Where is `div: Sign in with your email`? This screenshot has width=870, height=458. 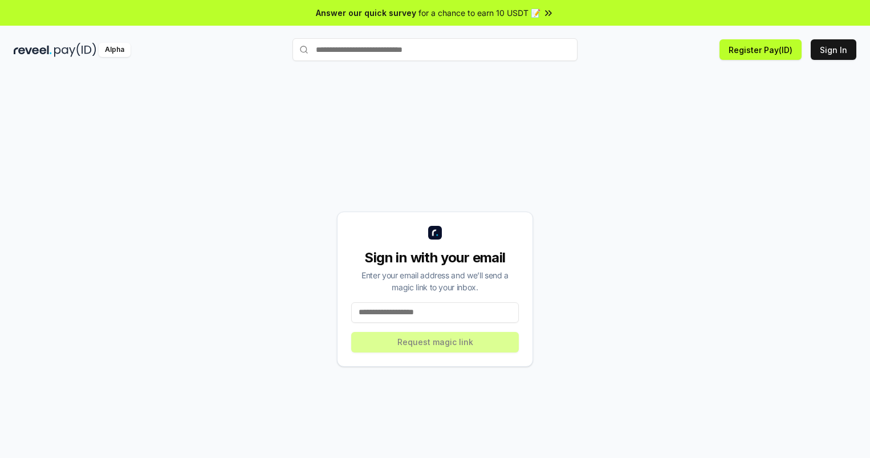 div: Sign in with your email is located at coordinates (435, 258).